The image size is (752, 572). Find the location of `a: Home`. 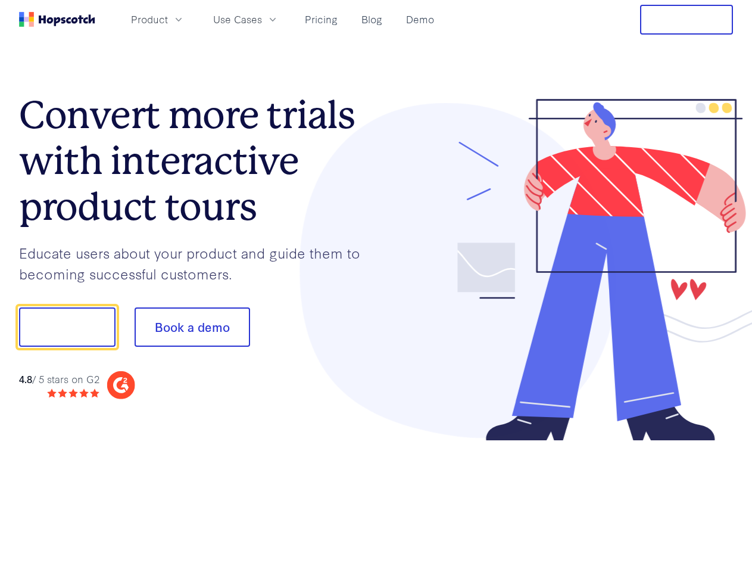

a: Home is located at coordinates (57, 19).